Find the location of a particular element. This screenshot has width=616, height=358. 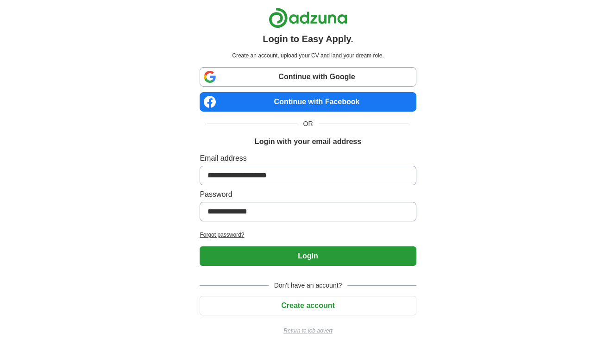

img: Adzuna logo is located at coordinates (308, 18).